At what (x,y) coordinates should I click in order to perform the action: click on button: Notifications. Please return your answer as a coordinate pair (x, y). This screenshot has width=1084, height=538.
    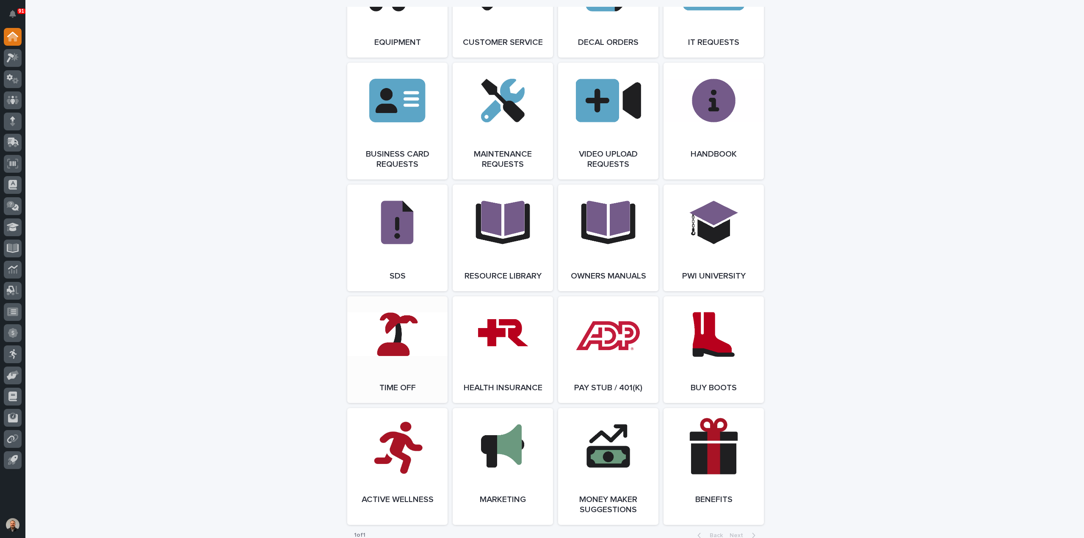
    Looking at the image, I should click on (13, 14).